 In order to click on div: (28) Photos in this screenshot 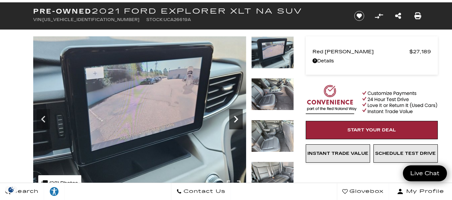, I will do `click(60, 183)`.